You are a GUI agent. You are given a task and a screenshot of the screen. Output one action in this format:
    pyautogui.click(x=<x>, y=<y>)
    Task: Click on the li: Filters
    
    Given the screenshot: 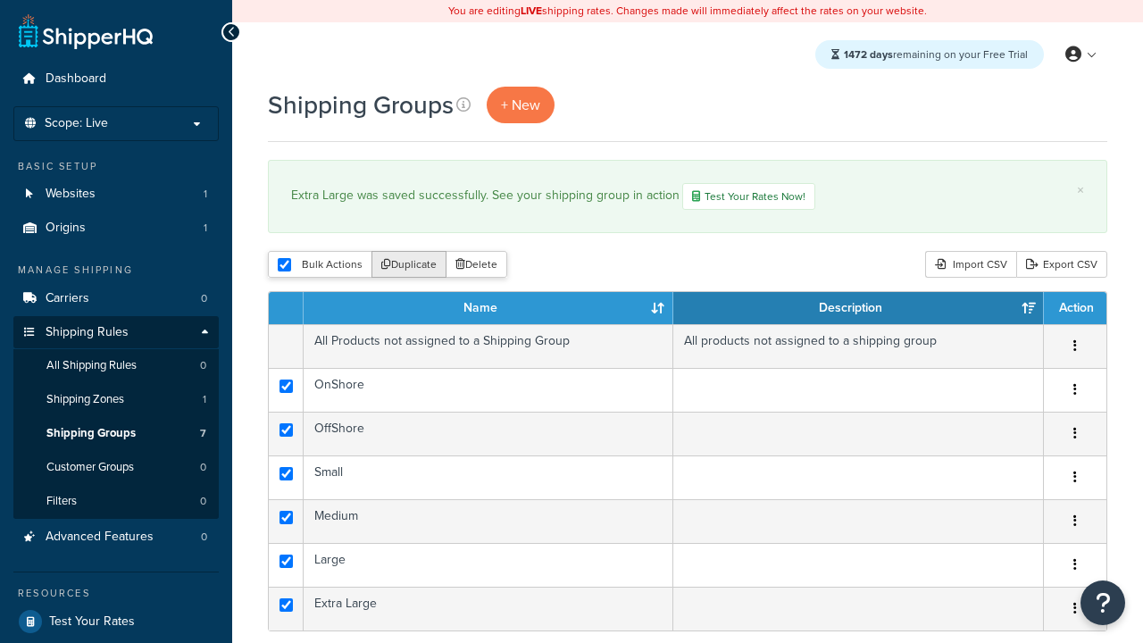 What is the action you would take?
    pyautogui.click(x=116, y=501)
    